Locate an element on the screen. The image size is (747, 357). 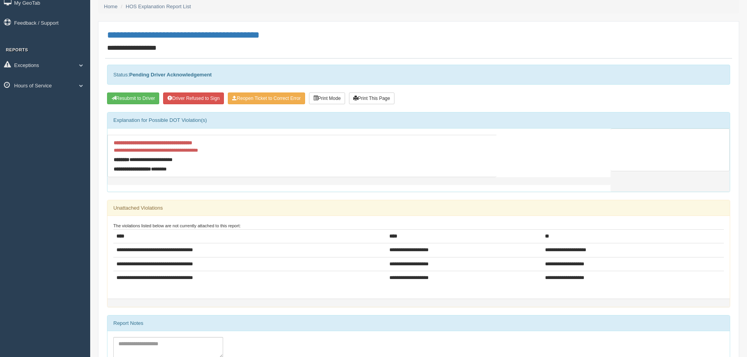
div: Unattached Violations is located at coordinates (418, 208).